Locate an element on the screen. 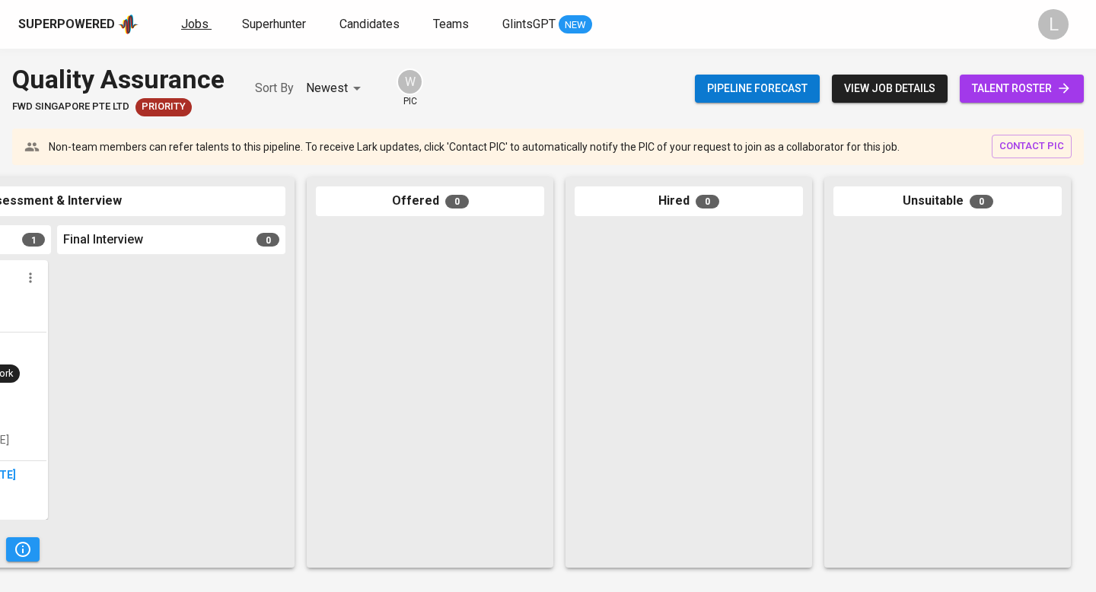  span: FWD Singapore Pte Ltd is located at coordinates (71, 107).